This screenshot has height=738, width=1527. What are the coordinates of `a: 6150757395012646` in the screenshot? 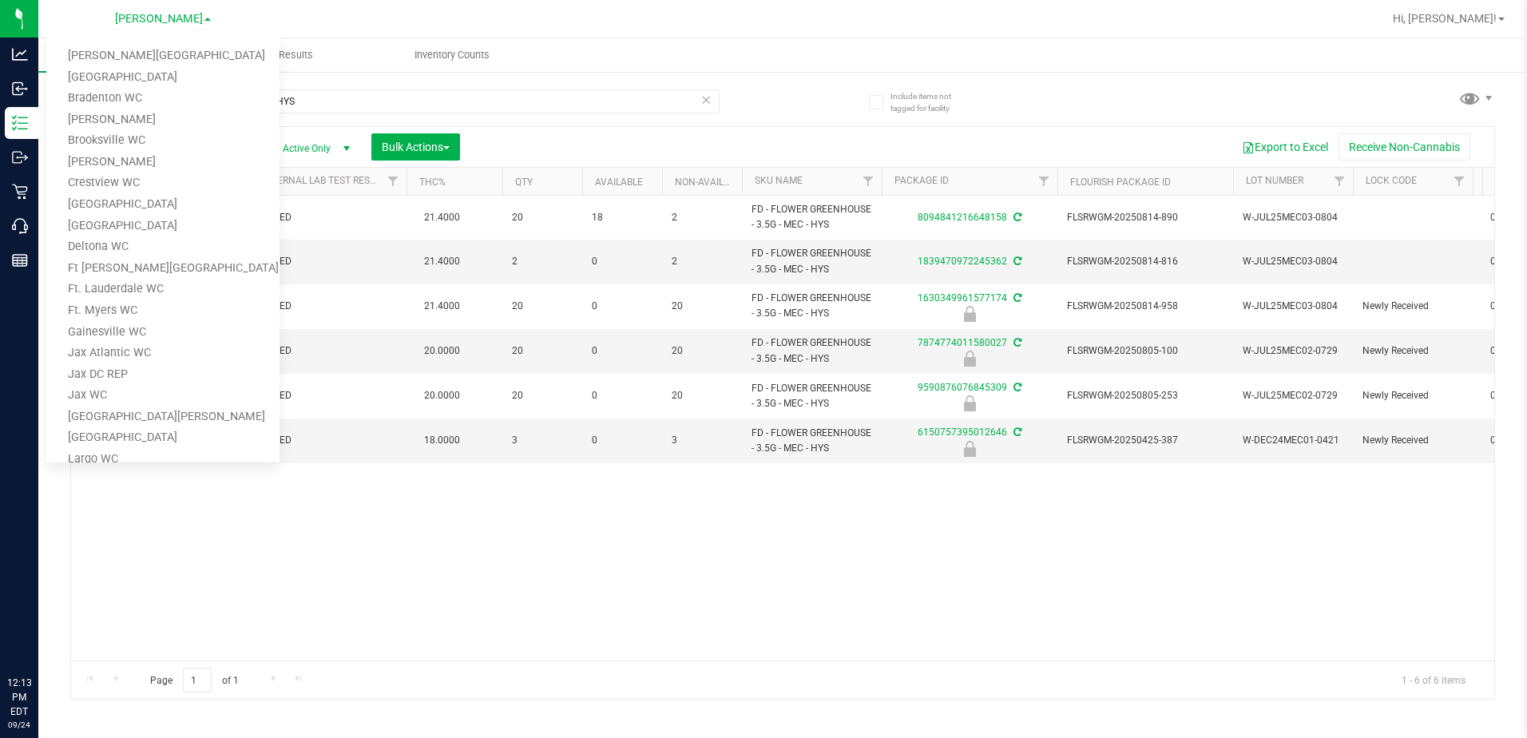 It's located at (963, 432).